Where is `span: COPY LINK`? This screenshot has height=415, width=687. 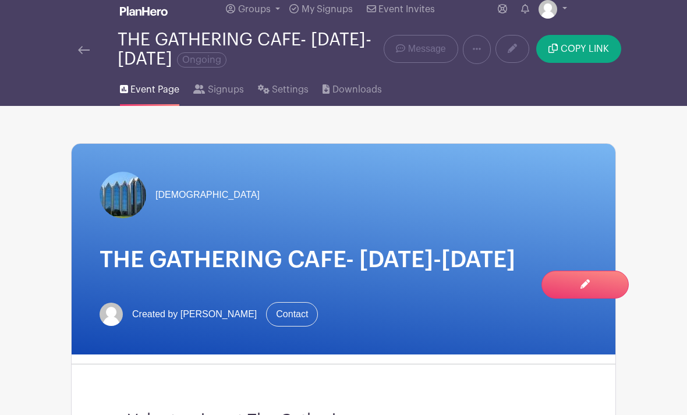 span: COPY LINK is located at coordinates (584, 49).